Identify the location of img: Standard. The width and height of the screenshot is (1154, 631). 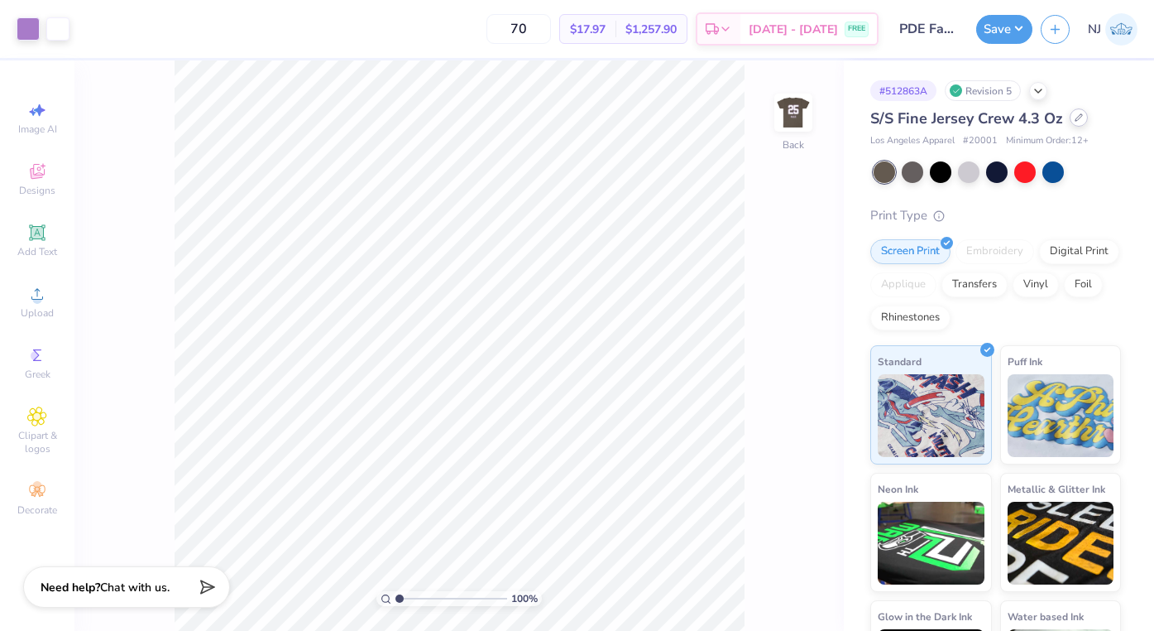
(931, 415).